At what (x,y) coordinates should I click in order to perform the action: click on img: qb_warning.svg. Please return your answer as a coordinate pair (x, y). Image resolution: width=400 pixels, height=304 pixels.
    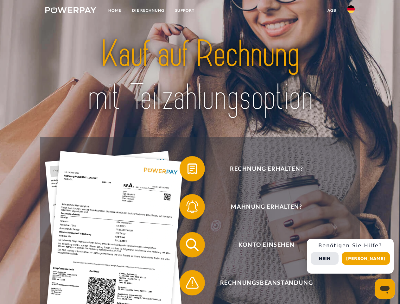
    Looking at the image, I should click on (192, 283).